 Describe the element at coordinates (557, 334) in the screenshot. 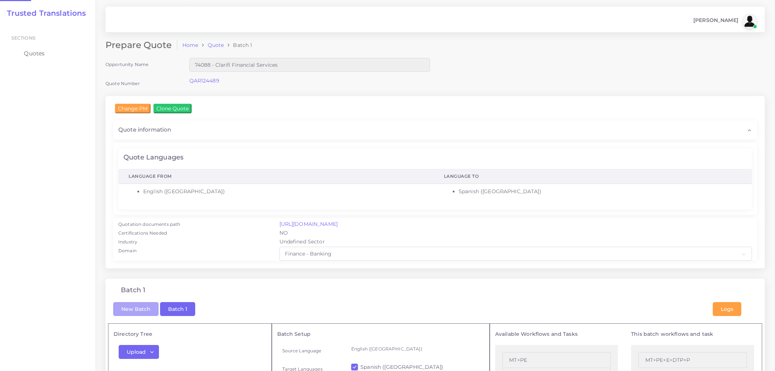

I see `h5: Available Workflows and Tasks` at that location.